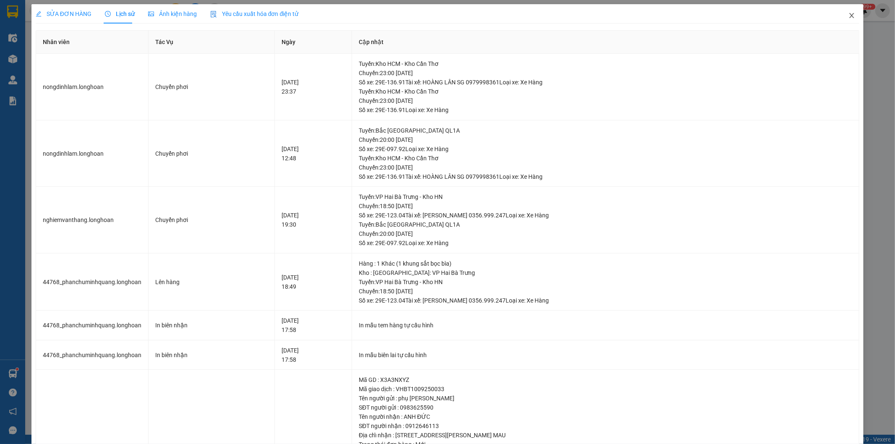 The height and width of the screenshot is (444, 895). I want to click on img: icon, so click(214, 14).